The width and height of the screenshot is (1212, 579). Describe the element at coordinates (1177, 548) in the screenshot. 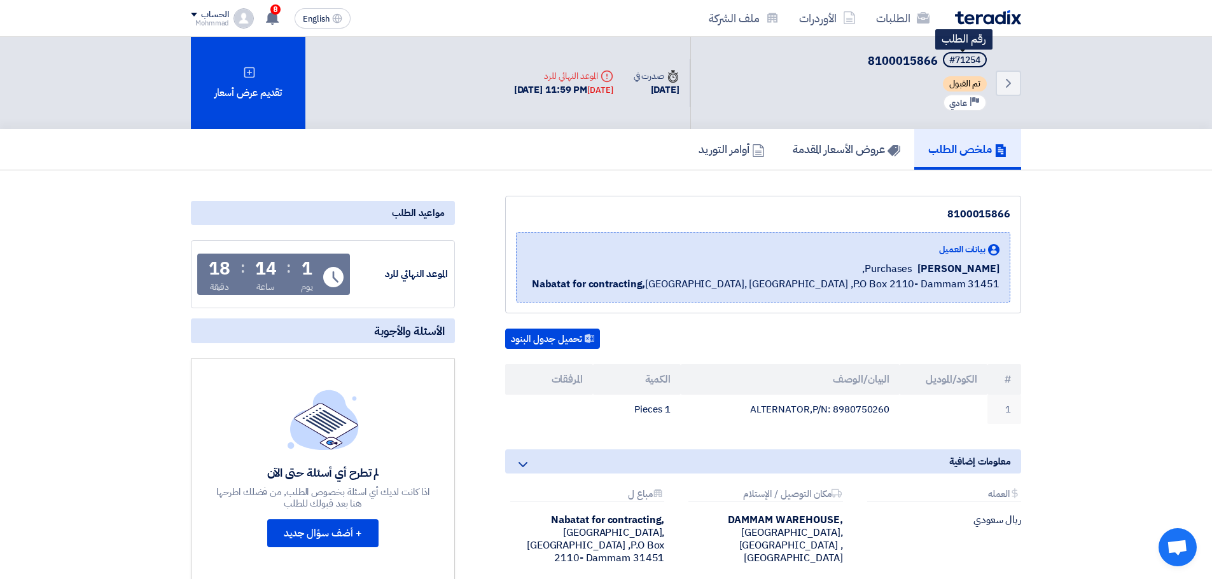

I see `a: دردشة مفتوحة` at that location.